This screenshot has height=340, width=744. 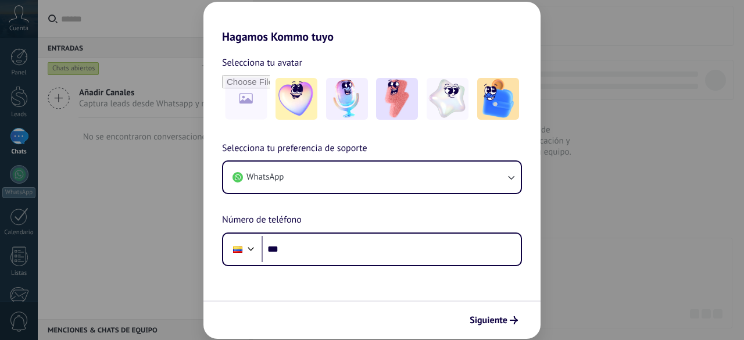 I want to click on span: Siguiente, so click(x=489, y=320).